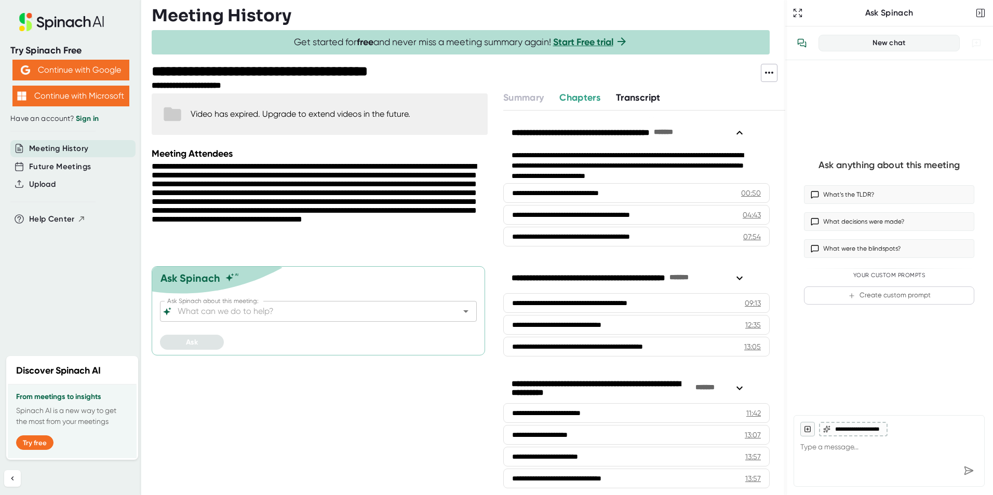 Image resolution: width=993 pixels, height=495 pixels. Describe the element at coordinates (889, 276) in the screenshot. I see `div: Your Custom Prompts` at that location.